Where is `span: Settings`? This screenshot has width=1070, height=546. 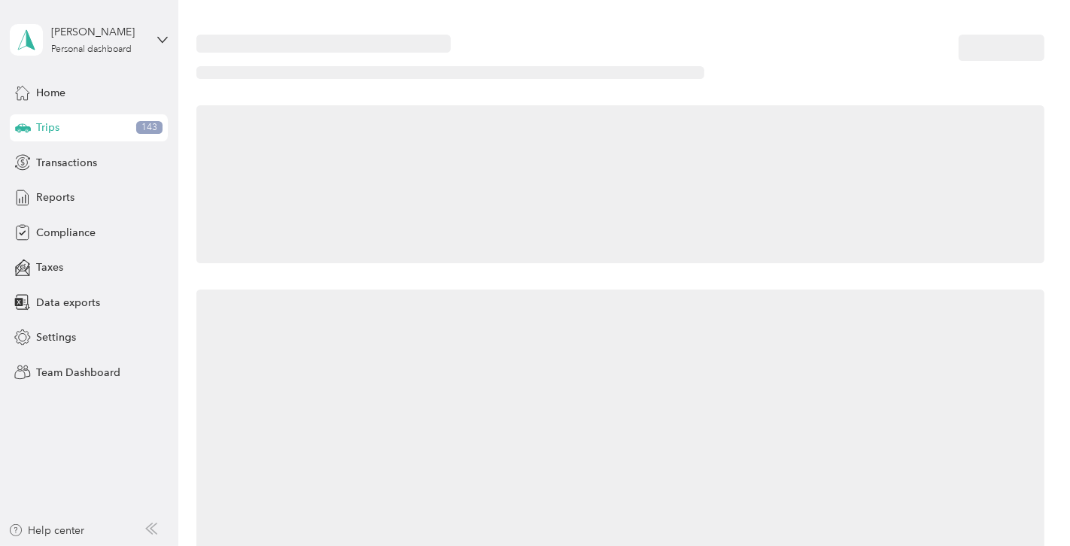
span: Settings is located at coordinates (56, 337).